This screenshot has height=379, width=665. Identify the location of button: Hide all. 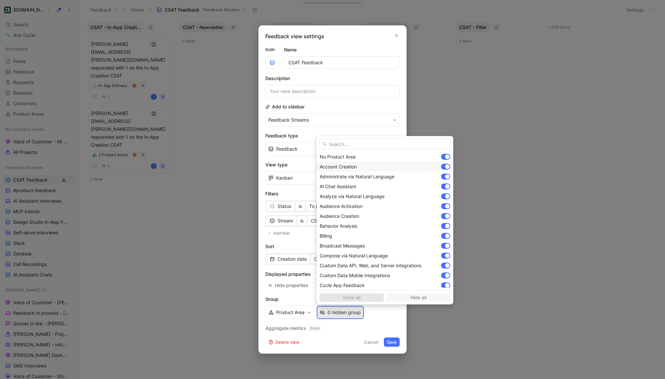
(419, 297).